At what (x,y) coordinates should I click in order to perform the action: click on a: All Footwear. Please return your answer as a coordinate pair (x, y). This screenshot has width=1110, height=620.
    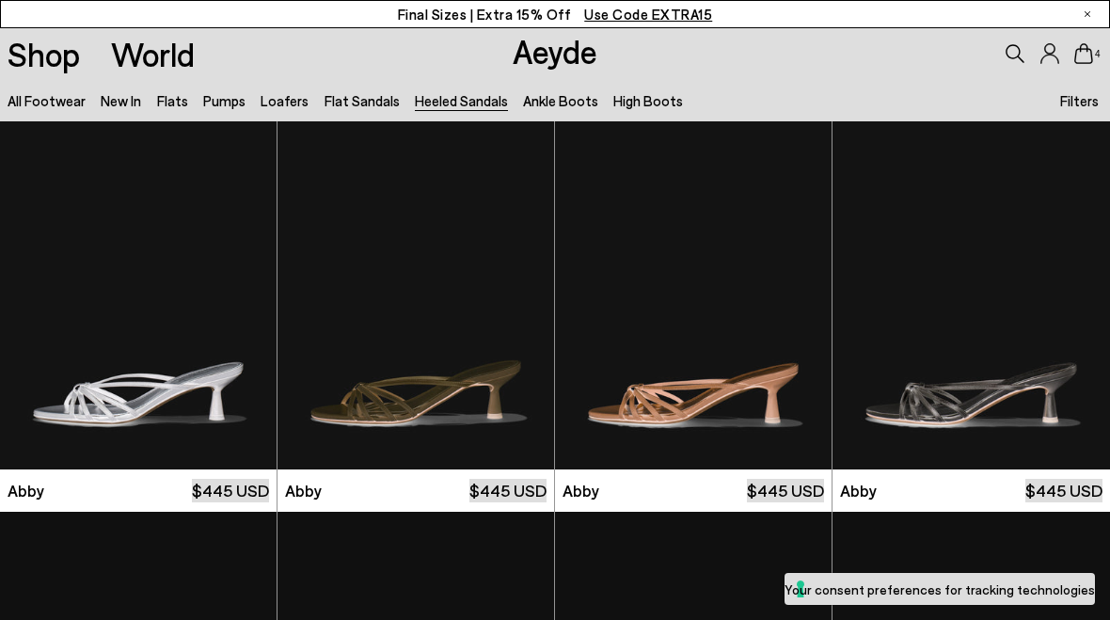
    Looking at the image, I should click on (46, 101).